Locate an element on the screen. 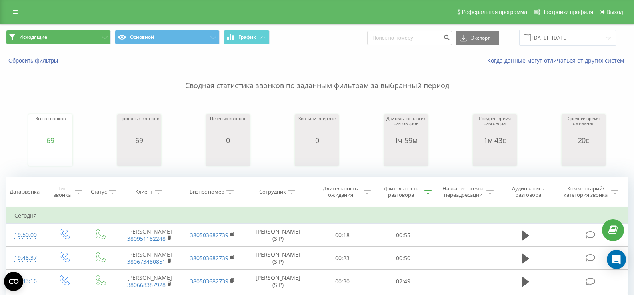 The height and width of the screenshot is (295, 634). button: Open CMP widget is located at coordinates (14, 282).